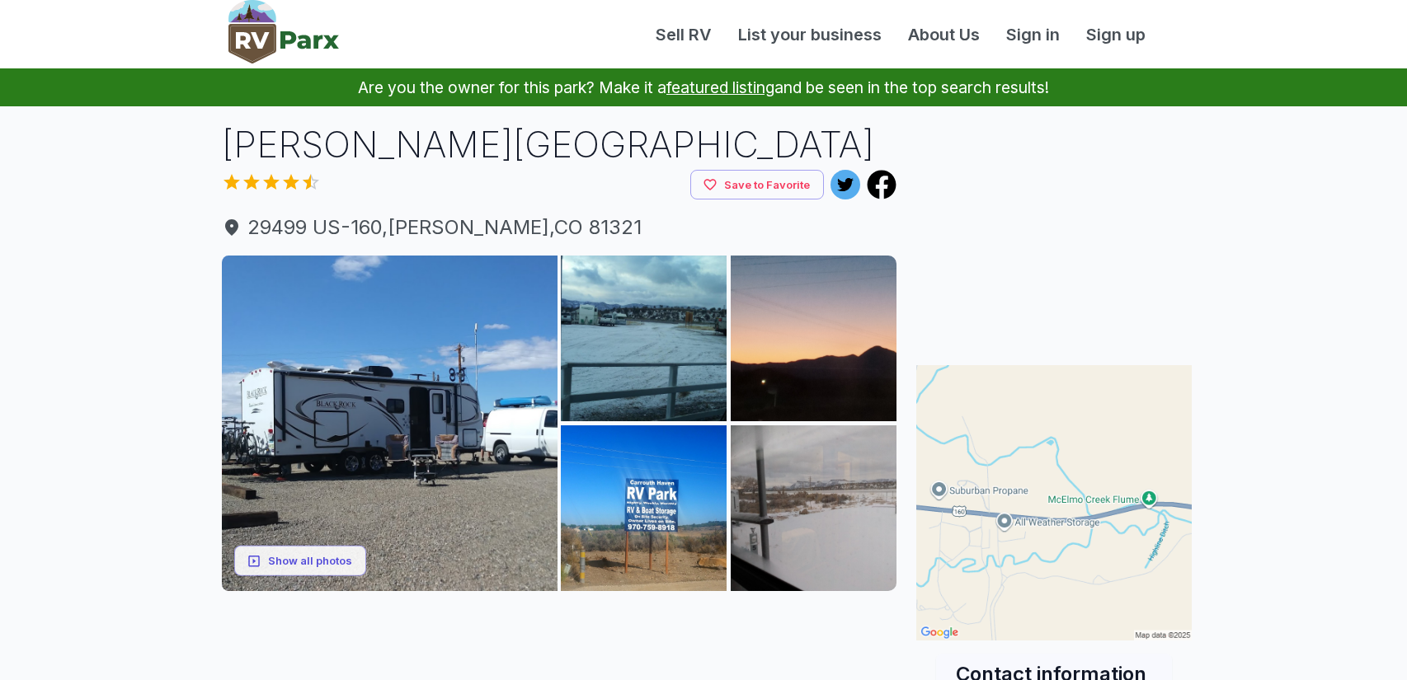  I want to click on img: AAcXr8qiN0slFVY2tss-rms-6s3b1gVBm145-3k_rkUemnDTC-3xjxPGQACkCcbQat0HwiA7oxkLaBztrpZr6Zs9EQSlF9kjN..., so click(813, 338).